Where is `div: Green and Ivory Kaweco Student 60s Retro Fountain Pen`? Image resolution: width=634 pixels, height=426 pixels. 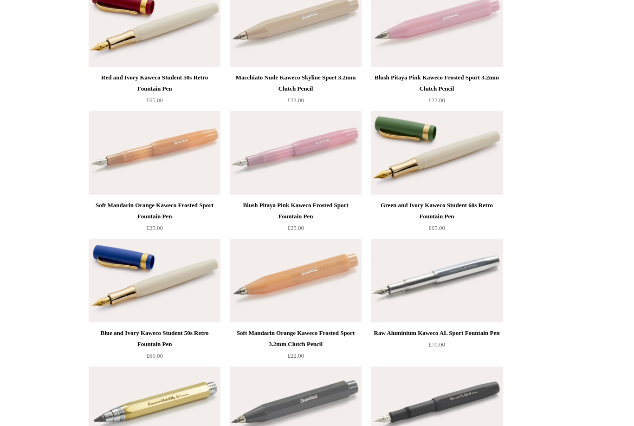
div: Green and Ivory Kaweco Student 60s Retro Fountain Pen is located at coordinates (437, 211).